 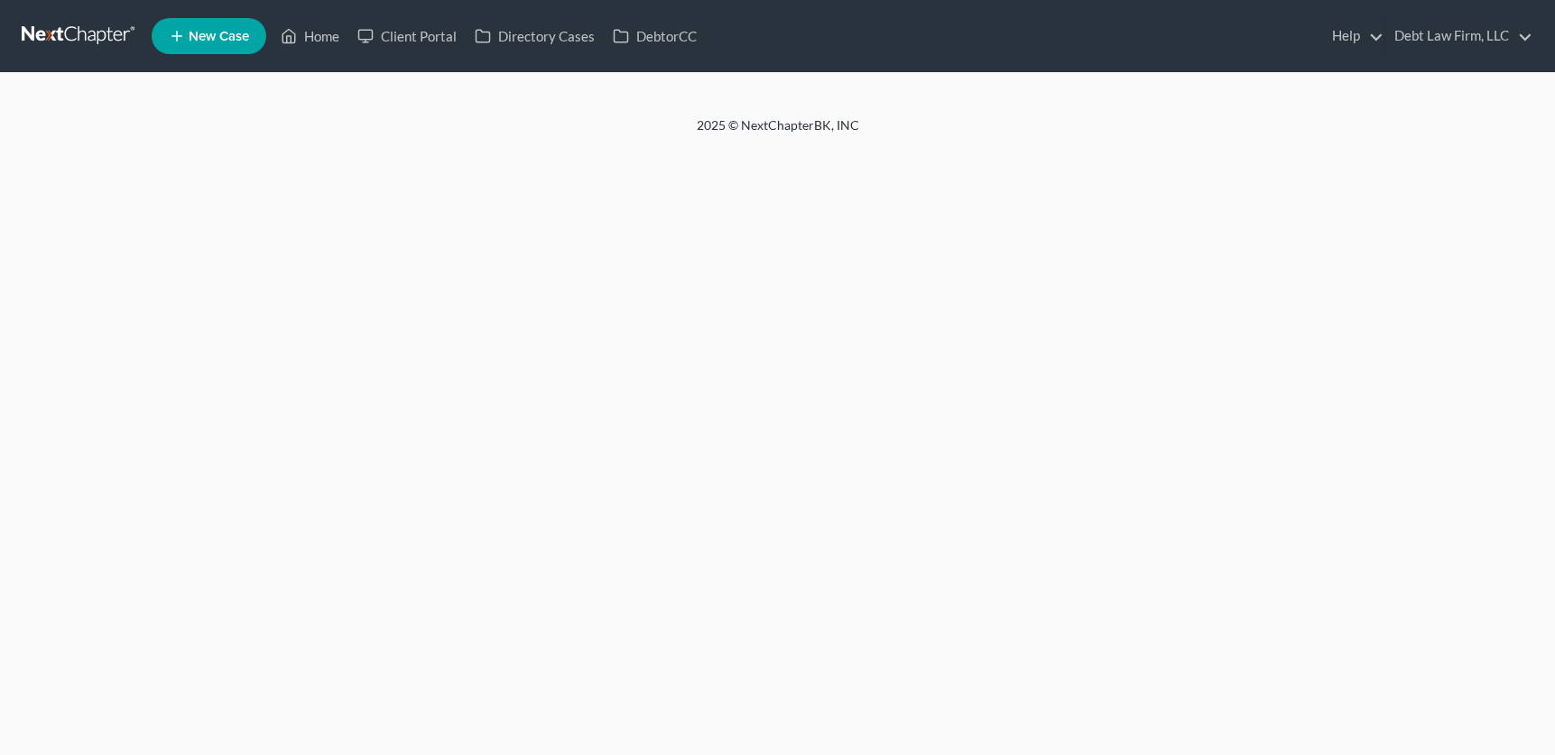 What do you see at coordinates (309, 36) in the screenshot?
I see `a: Home` at bounding box center [309, 36].